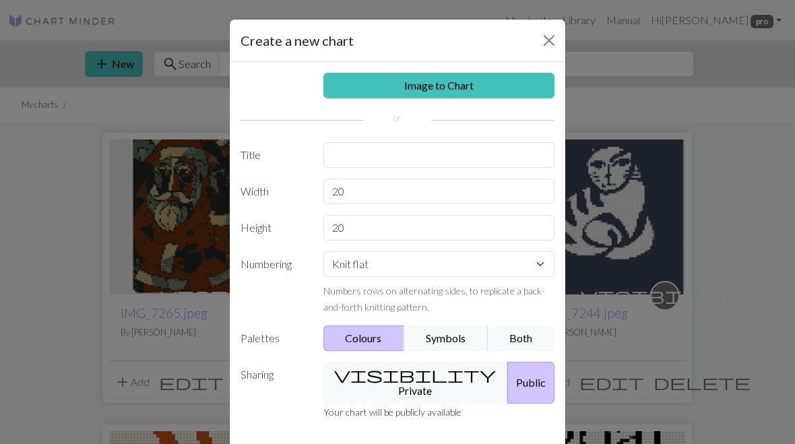  I want to click on span: visibility, so click(415, 375).